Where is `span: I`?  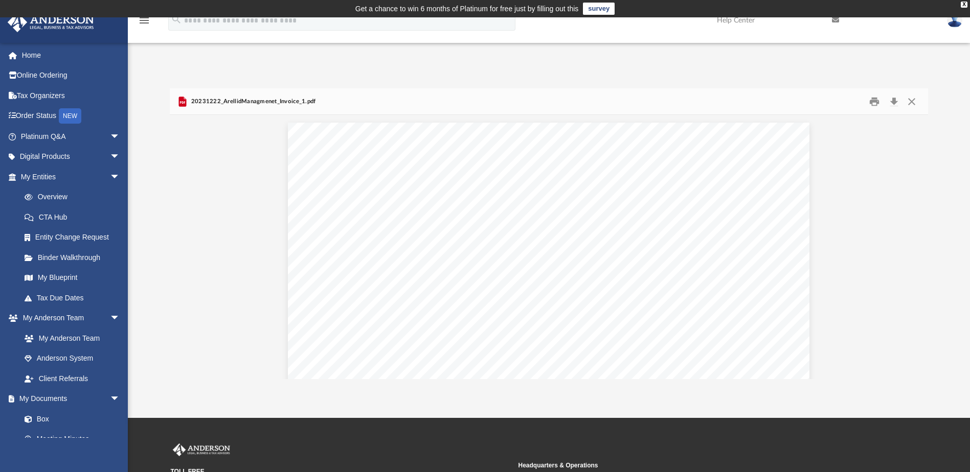
span: I is located at coordinates (353, 335).